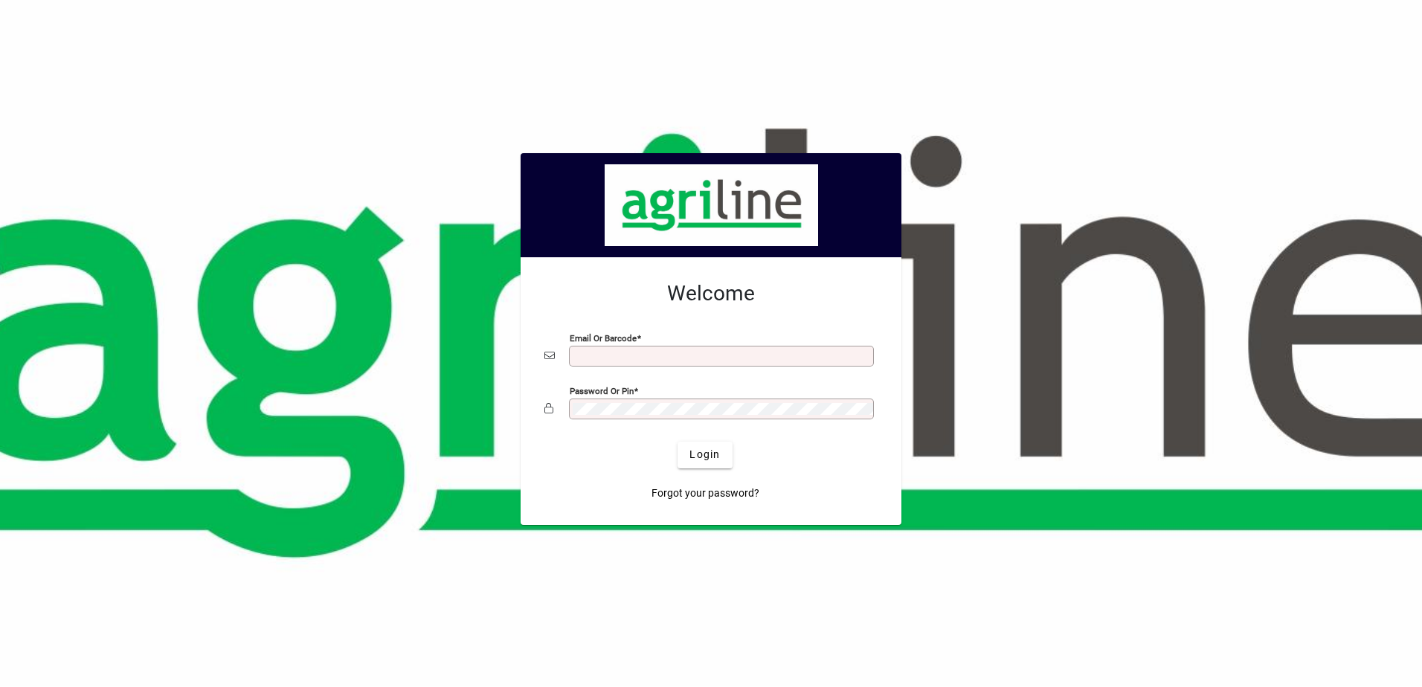  I want to click on span: Login, so click(705, 455).